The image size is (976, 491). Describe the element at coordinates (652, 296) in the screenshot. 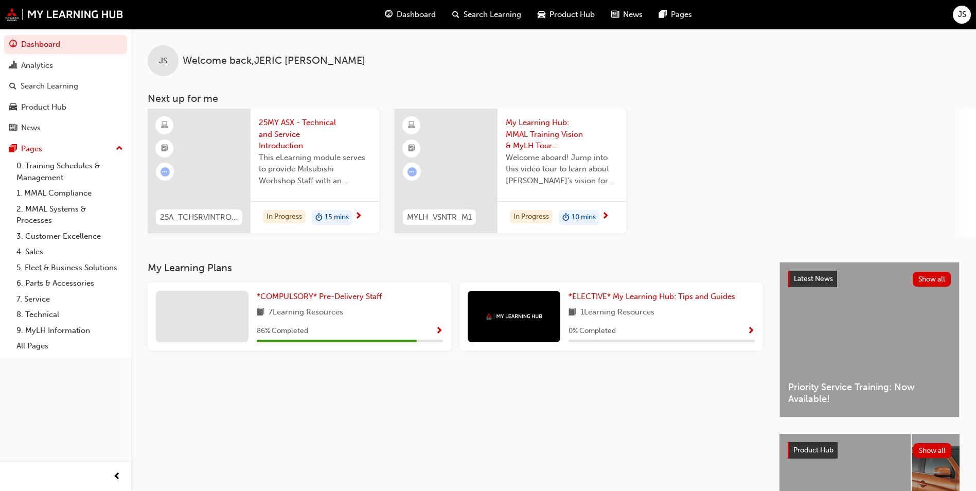

I see `span: *ELECTIVE* My Learning Hub: Tips and Guides` at that location.